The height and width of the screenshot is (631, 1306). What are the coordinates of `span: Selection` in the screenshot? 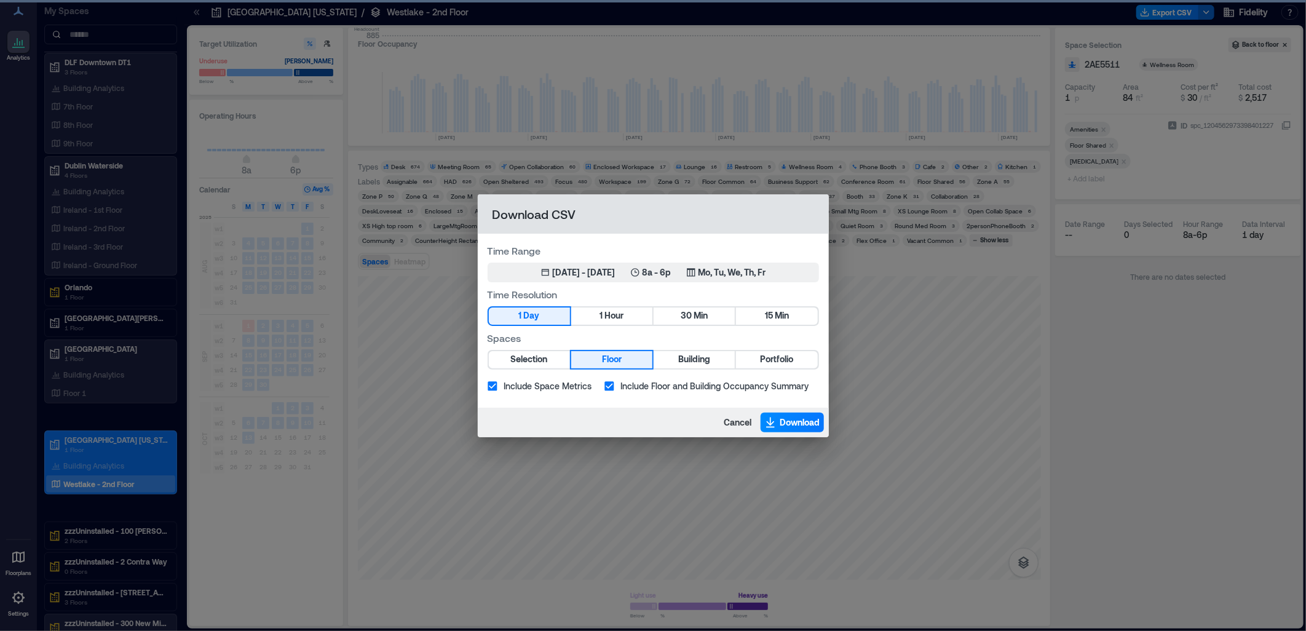 It's located at (529, 359).